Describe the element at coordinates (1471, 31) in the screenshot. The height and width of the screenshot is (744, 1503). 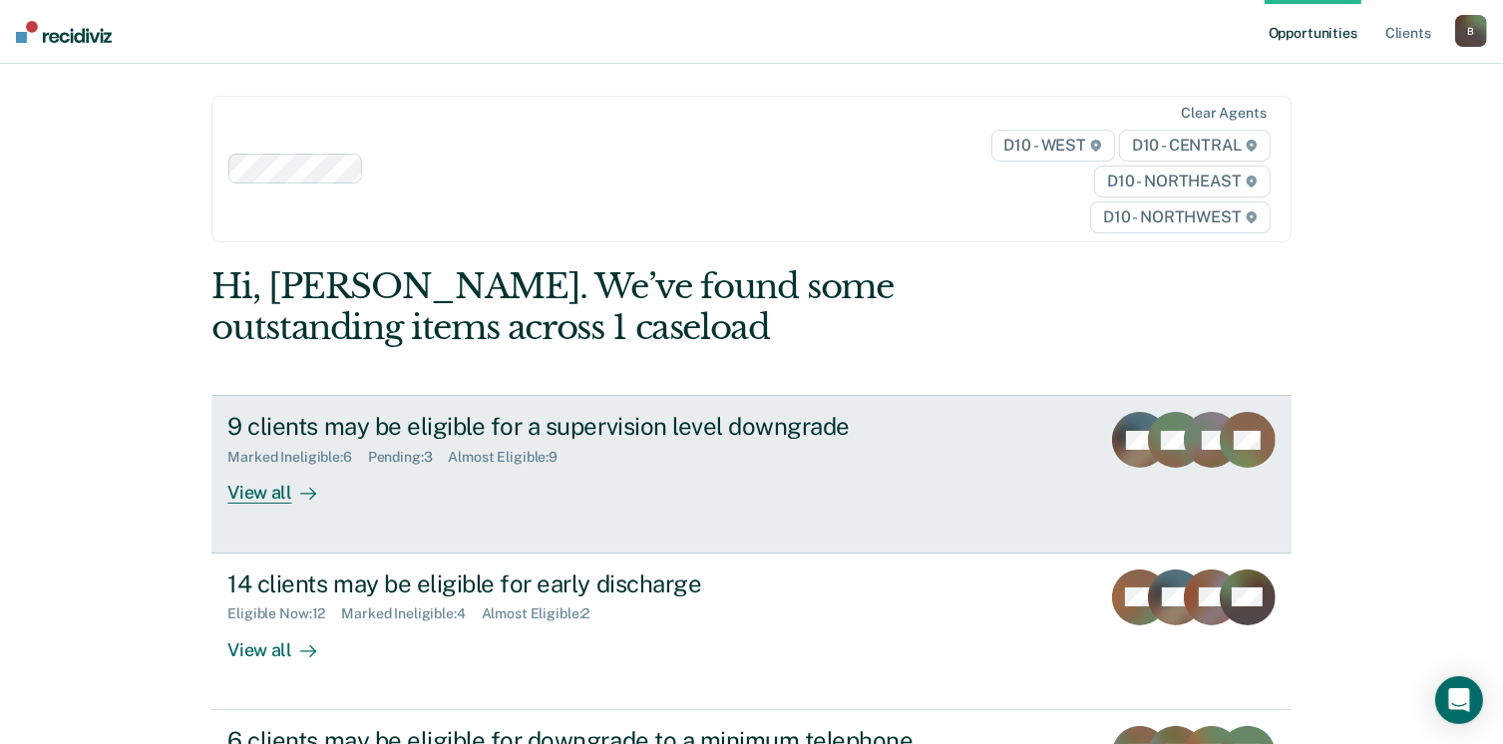
I see `button: B` at that location.